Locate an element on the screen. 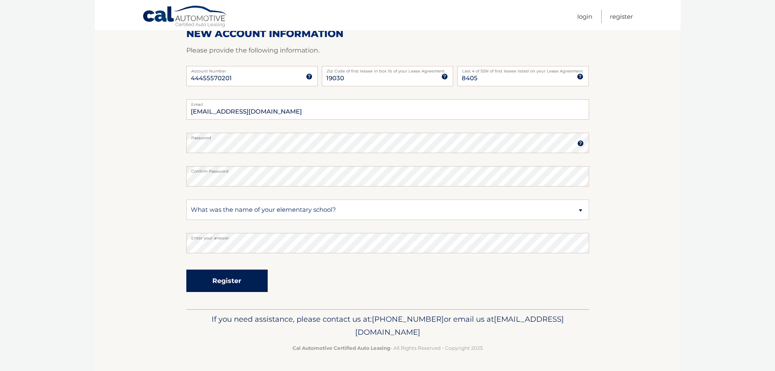 Image resolution: width=775 pixels, height=371 pixels. input: SSN or EIN (last 4 digits only) is located at coordinates (523, 76).